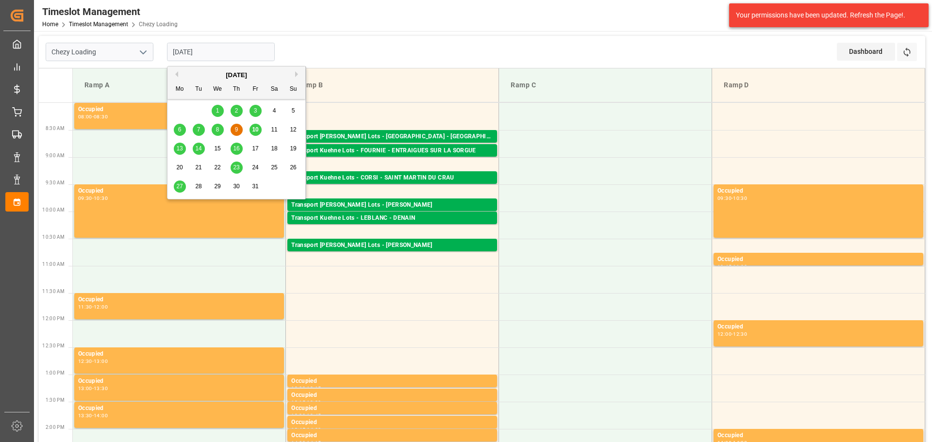 The image size is (932, 442). What do you see at coordinates (293, 149) in the screenshot?
I see `span: 19` at bounding box center [293, 149].